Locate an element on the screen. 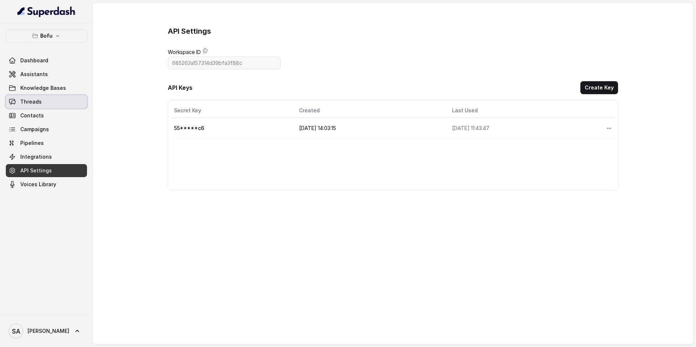 The width and height of the screenshot is (696, 347). a: Dashboard is located at coordinates (46, 61).